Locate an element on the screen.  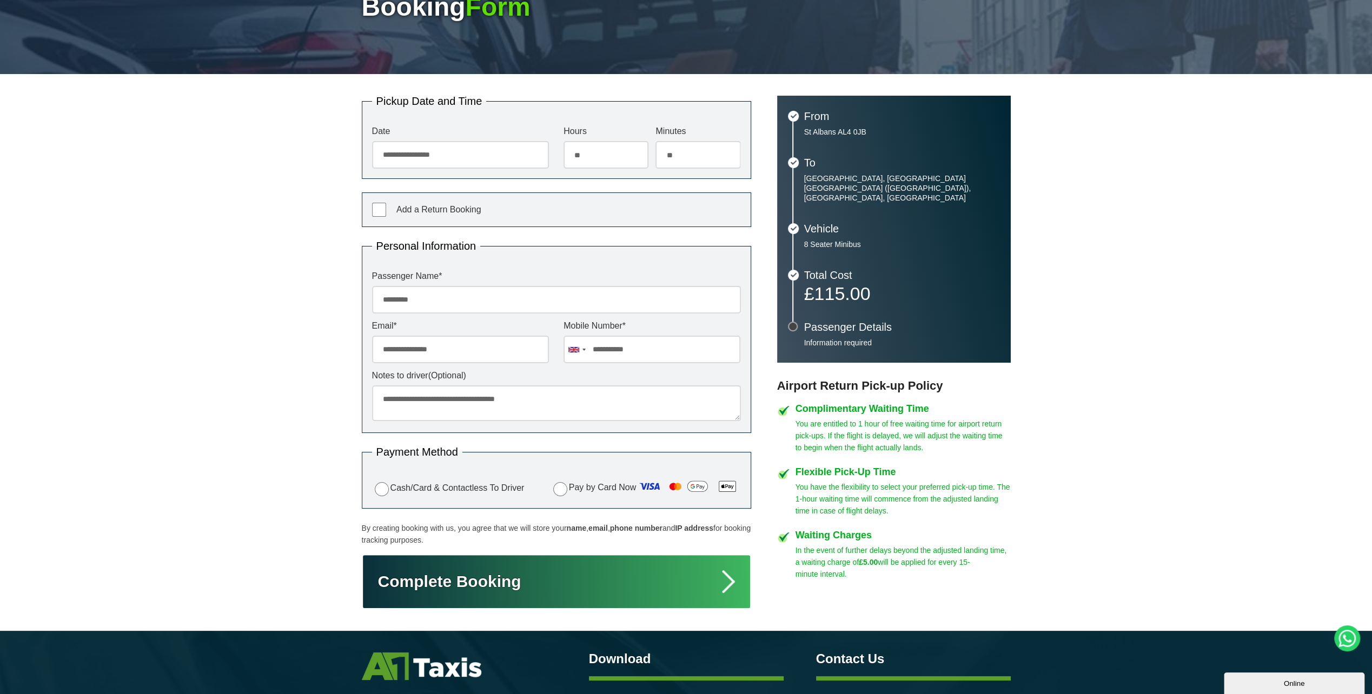
input: Pay by Card Now is located at coordinates (560, 489).